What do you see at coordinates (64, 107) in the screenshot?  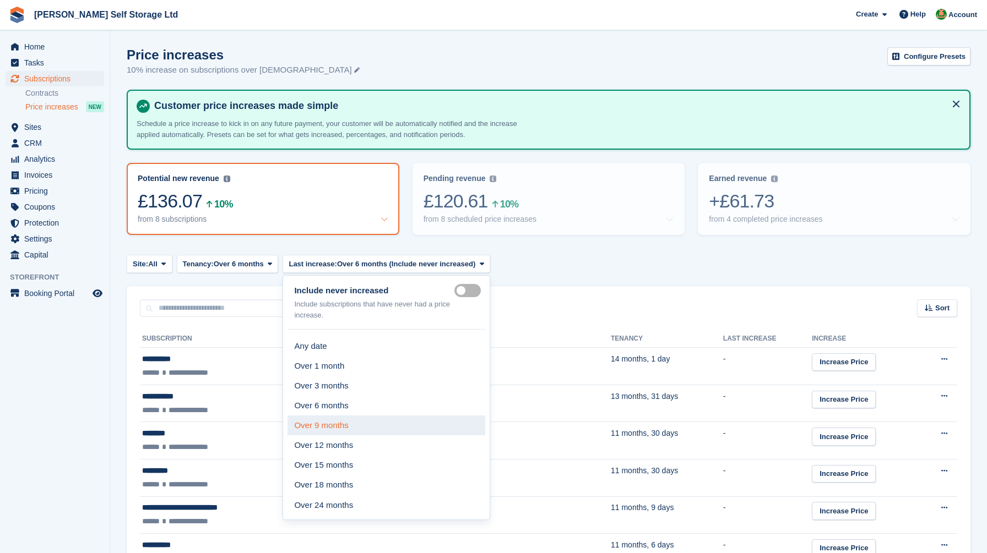 I see `a: Price increases NEW` at bounding box center [64, 107].